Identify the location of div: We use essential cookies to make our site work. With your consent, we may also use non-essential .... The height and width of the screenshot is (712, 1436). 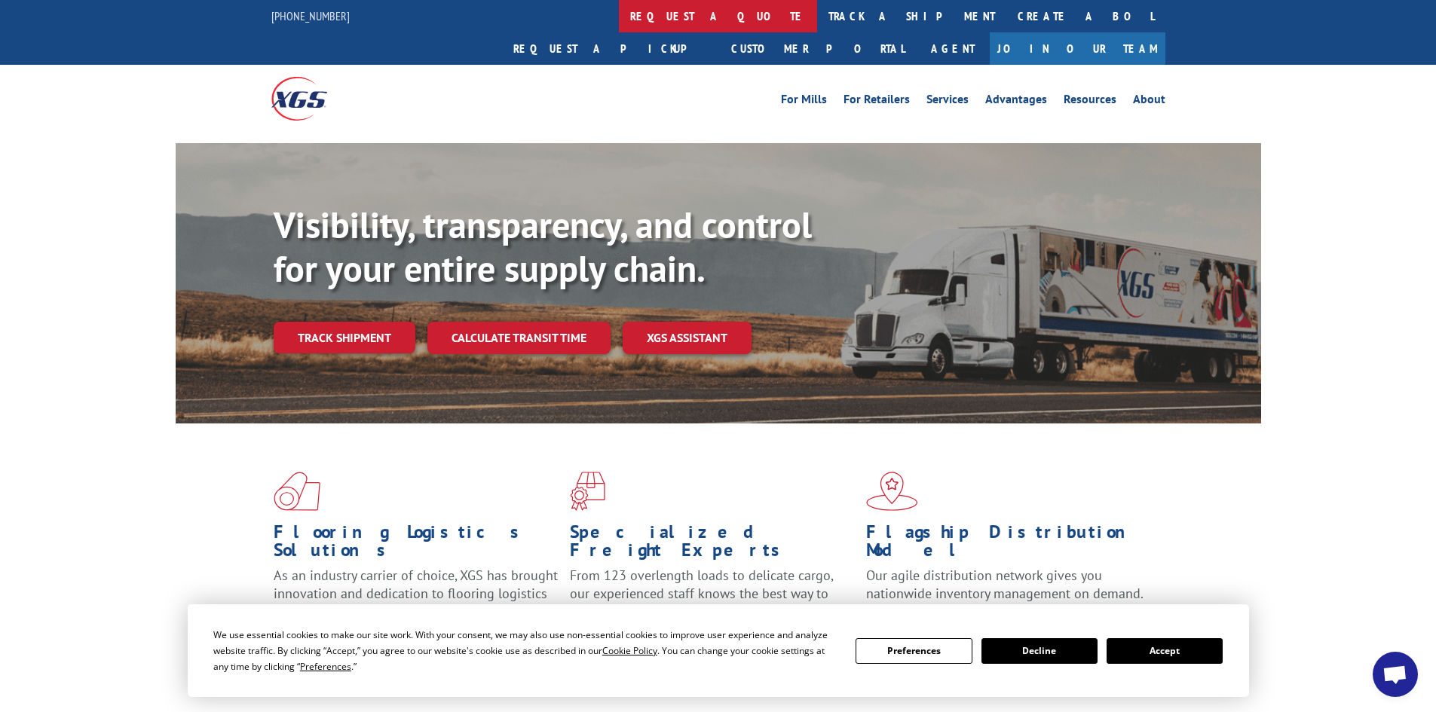
(525, 651).